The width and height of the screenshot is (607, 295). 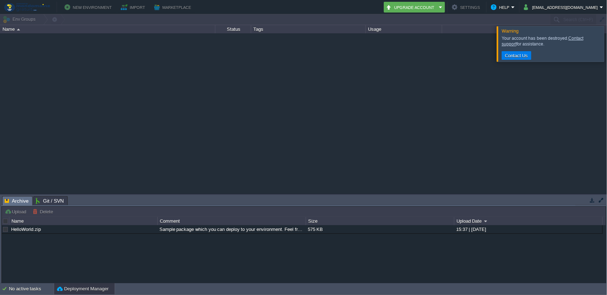 I want to click on button: Deployment Manager, so click(x=83, y=289).